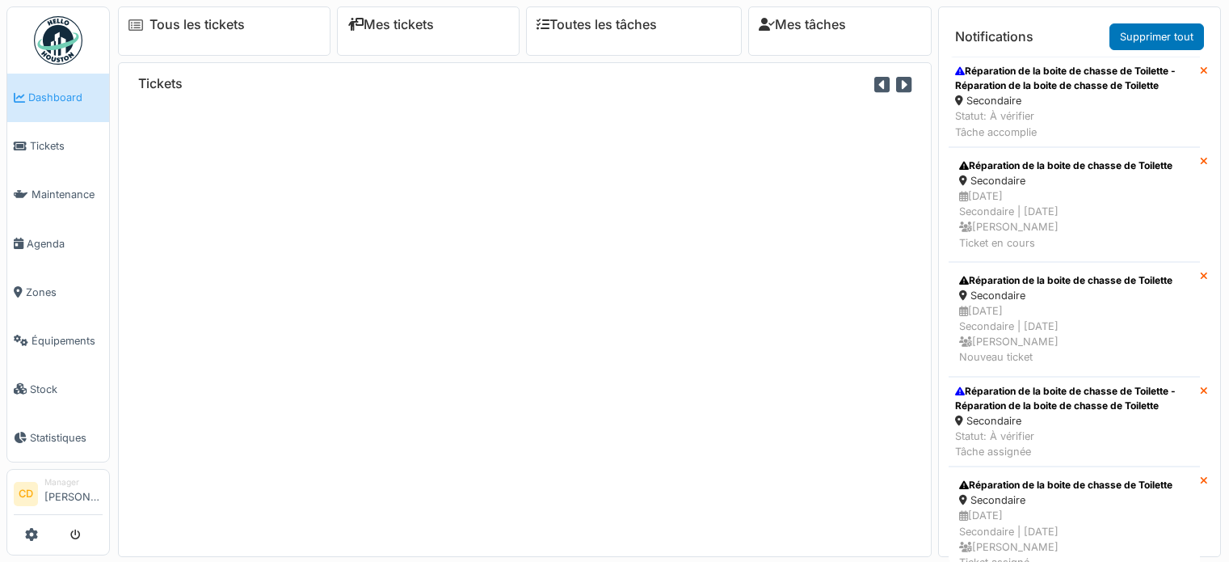 The height and width of the screenshot is (562, 1229). Describe the element at coordinates (67, 194) in the screenshot. I see `span: Maintenance` at that location.